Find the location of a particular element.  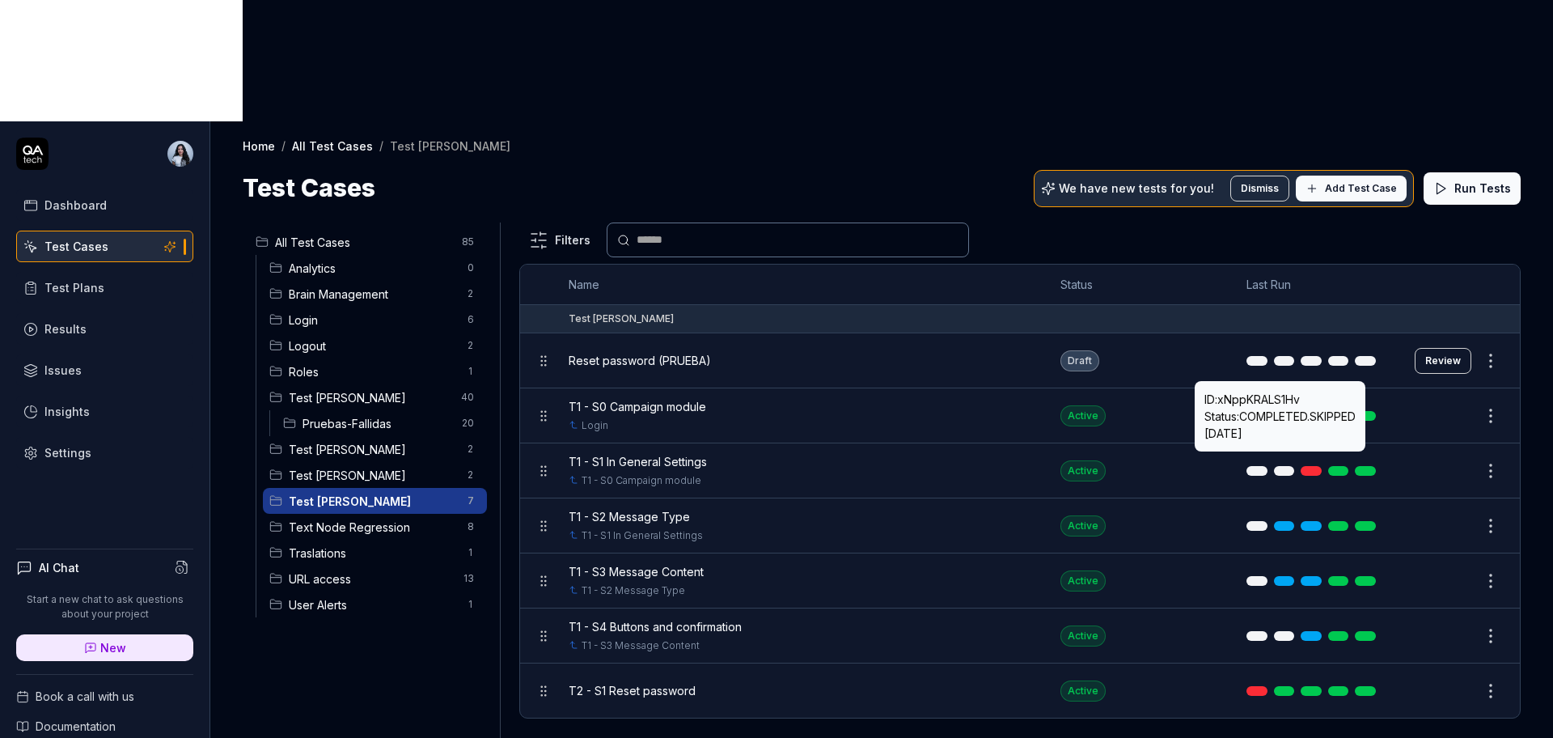

span: T1 - S3 Message Content is located at coordinates (636, 571).